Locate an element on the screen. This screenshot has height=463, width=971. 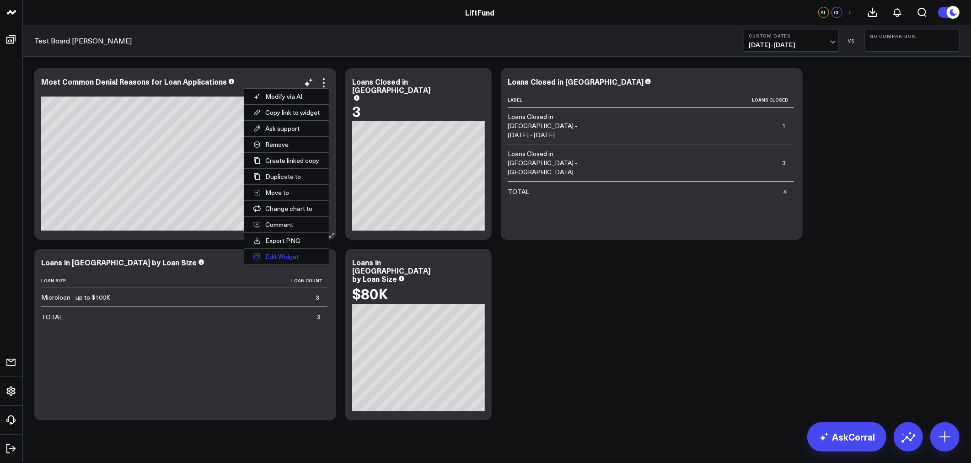
th: Loan Size is located at coordinates (87, 280).